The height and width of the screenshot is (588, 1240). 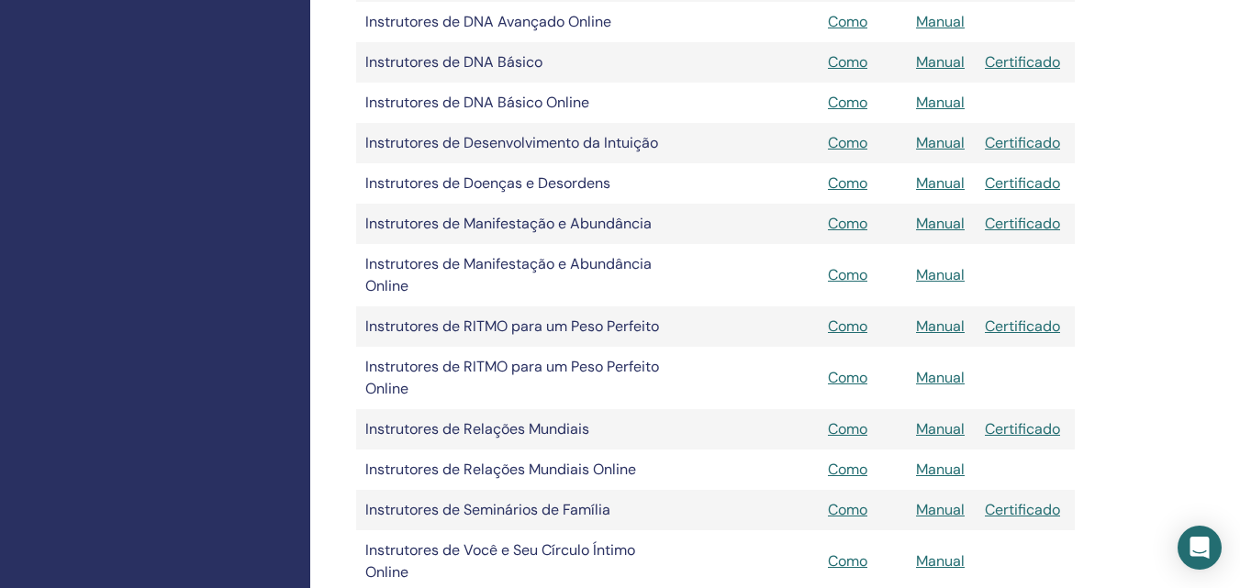 I want to click on td: Instrutores de DNA Básico, so click(x=521, y=62).